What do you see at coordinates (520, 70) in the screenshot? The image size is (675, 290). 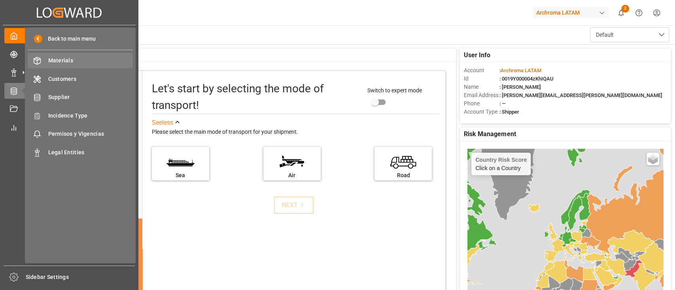 I see `span: Archroma LATAM` at bounding box center [520, 70].